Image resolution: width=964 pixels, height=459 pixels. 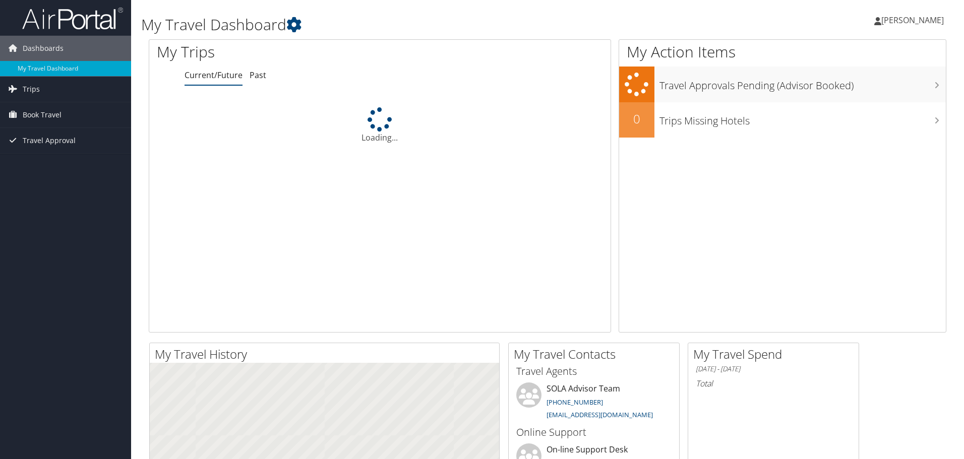 I want to click on a: Current/Future, so click(x=213, y=75).